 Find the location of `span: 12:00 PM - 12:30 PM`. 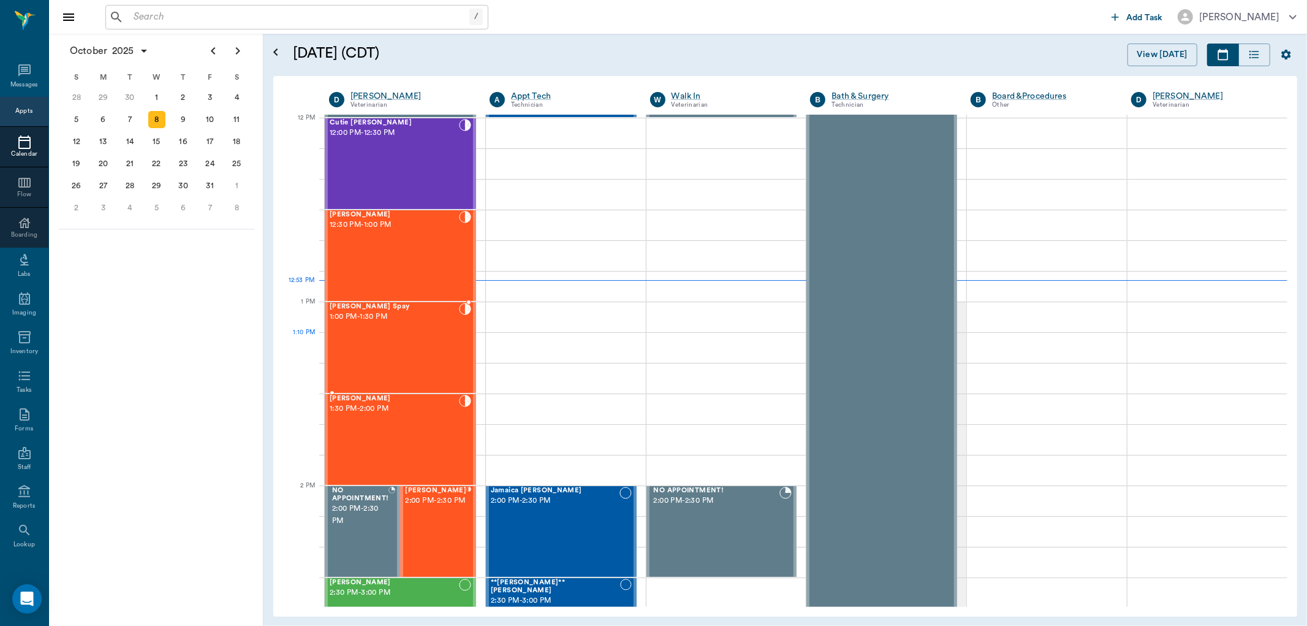

span: 12:00 PM - 12:30 PM is located at coordinates (394, 133).